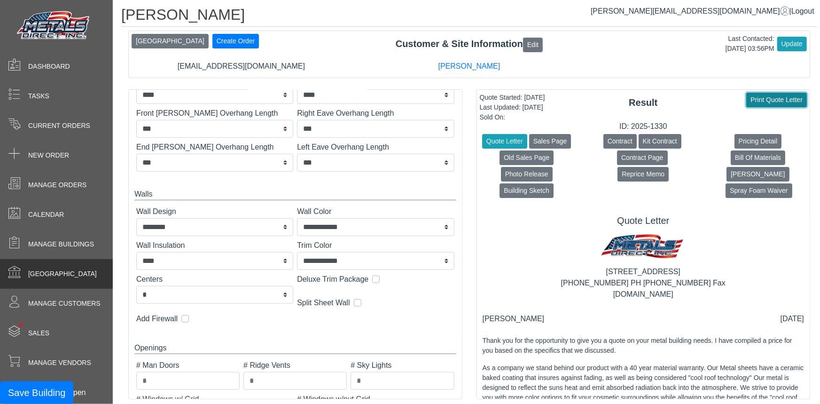 Image resolution: width=820 pixels, height=404 pixels. What do you see at coordinates (644, 346) in the screenshot?
I see `p: Thank you for the opportunity to give you a quote on your metal building needs. I have compiled a...` at bounding box center [644, 346].